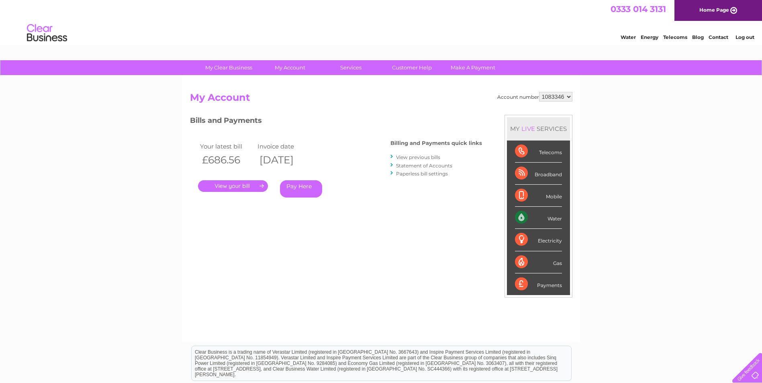 This screenshot has height=383, width=762. Describe the element at coordinates (336, 122) in the screenshot. I see `h3: Bills and Payments` at that location.